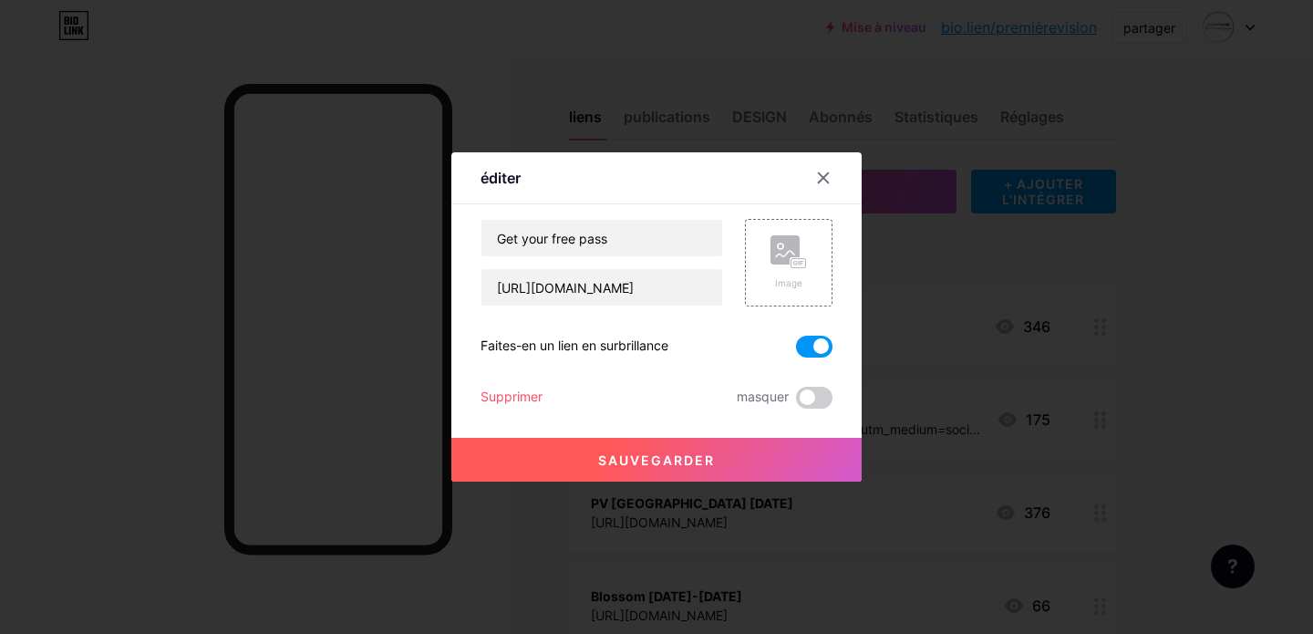  What do you see at coordinates (762, 398) in the screenshot?
I see `span: masquer` at bounding box center [762, 398].